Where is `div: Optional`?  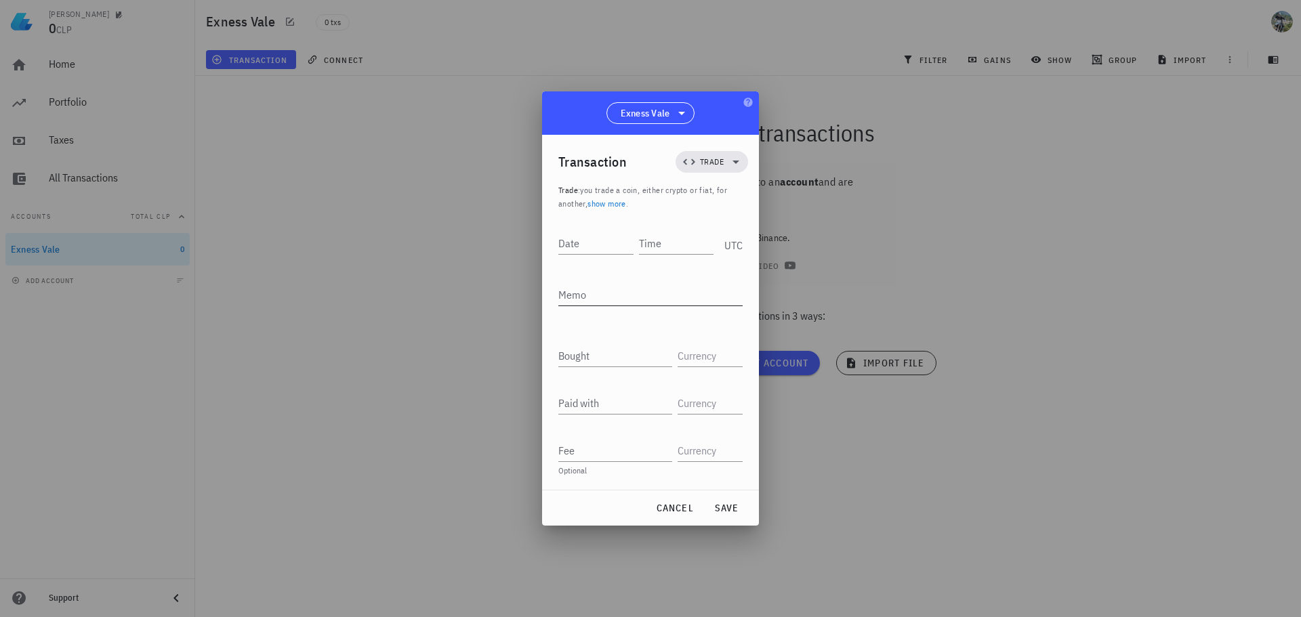
div: Optional is located at coordinates (651, 471).